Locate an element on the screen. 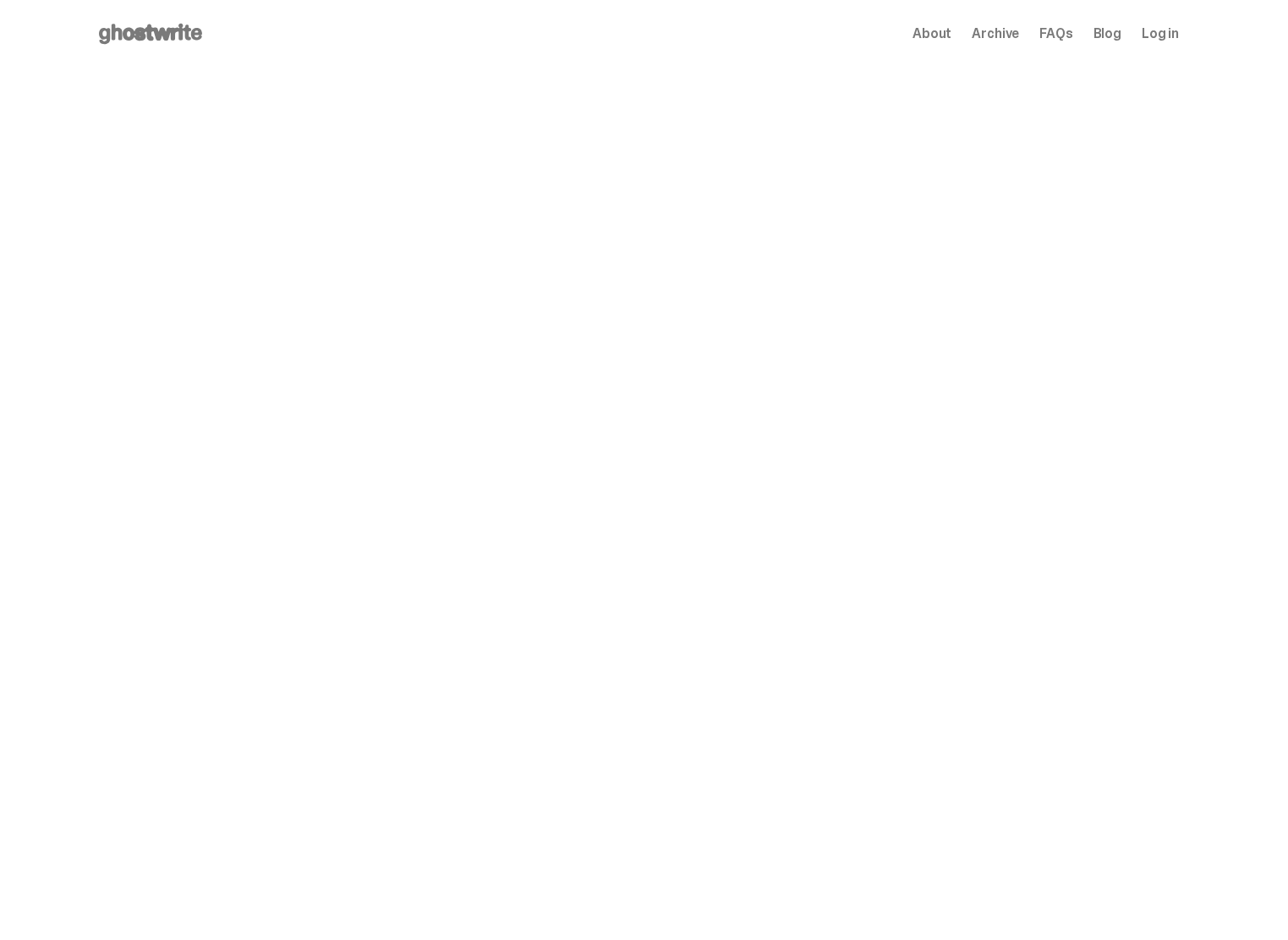  a: FAQs is located at coordinates (1055, 34).